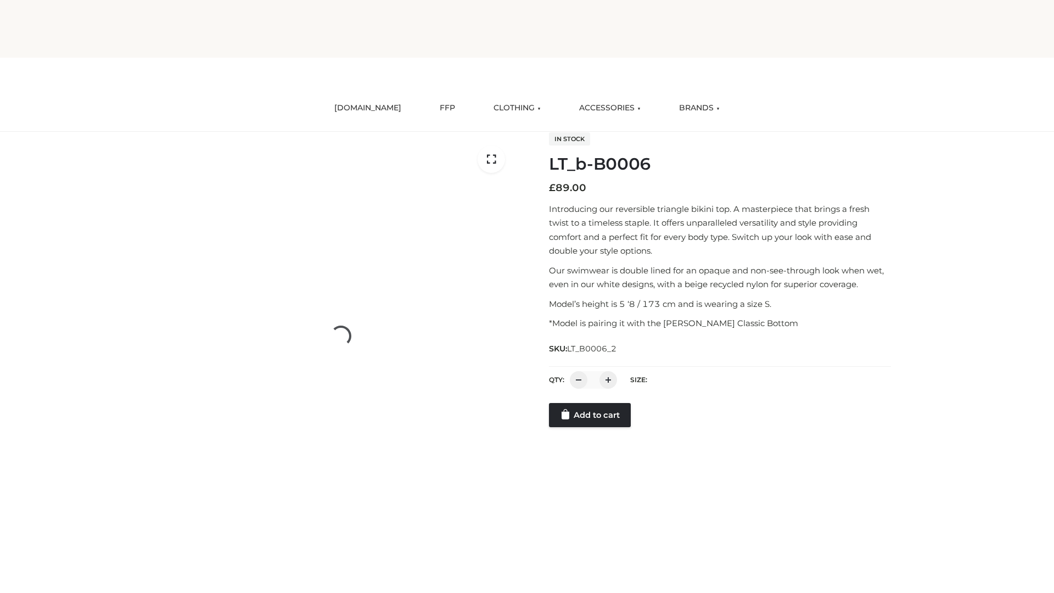 Image resolution: width=1054 pixels, height=593 pixels. What do you see at coordinates (720, 304) in the screenshot?
I see `p: Model’s height is 5 ‘8 / 173 cm and is wearing a size S.` at bounding box center [720, 304].